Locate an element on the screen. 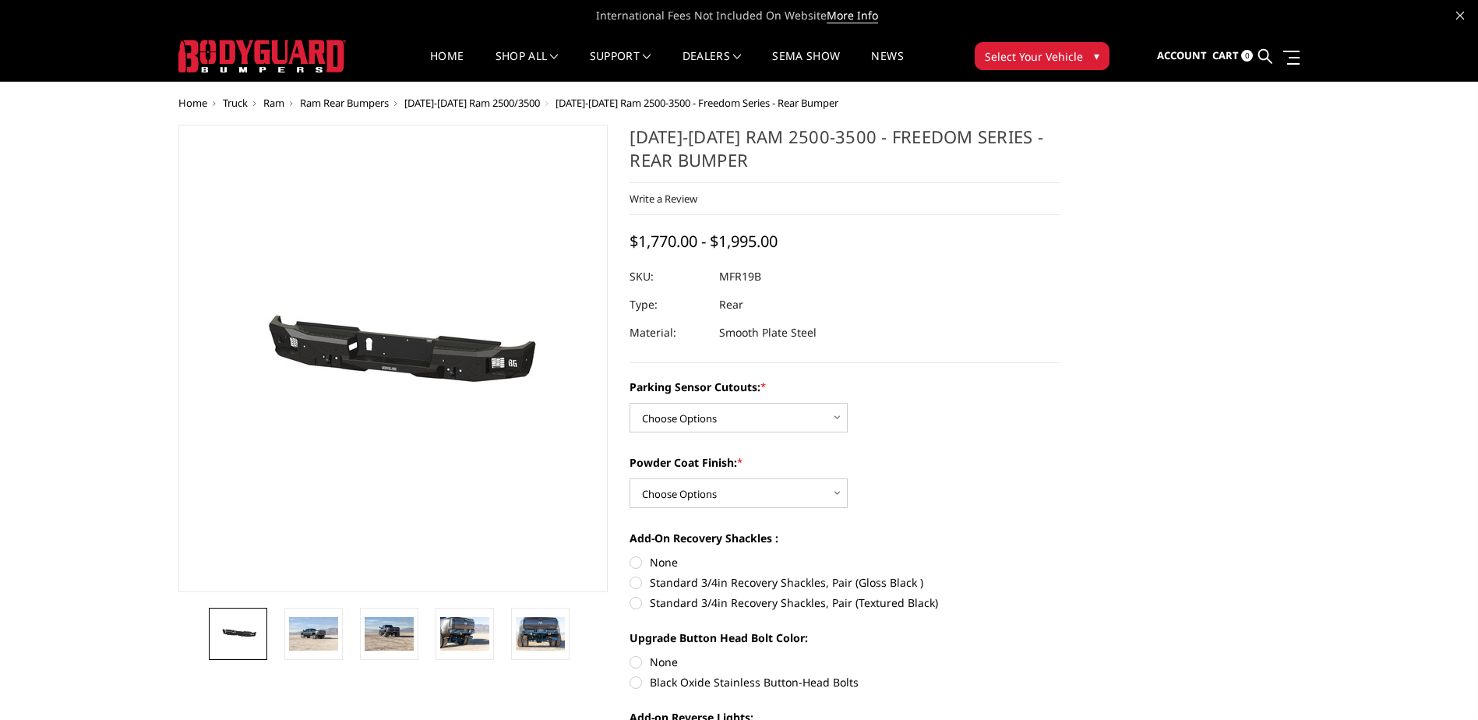 The height and width of the screenshot is (720, 1478). label: Powder Coat Finish: is located at coordinates (844, 462).